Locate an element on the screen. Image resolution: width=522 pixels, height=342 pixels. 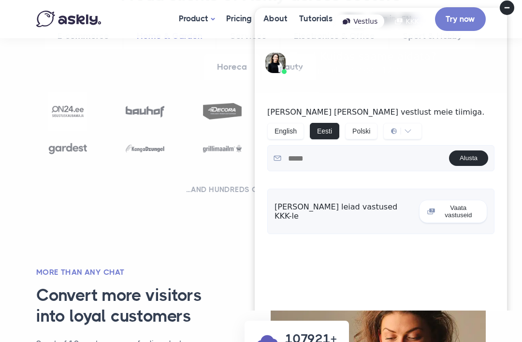
button: Eesti is located at coordinates (77, 131).